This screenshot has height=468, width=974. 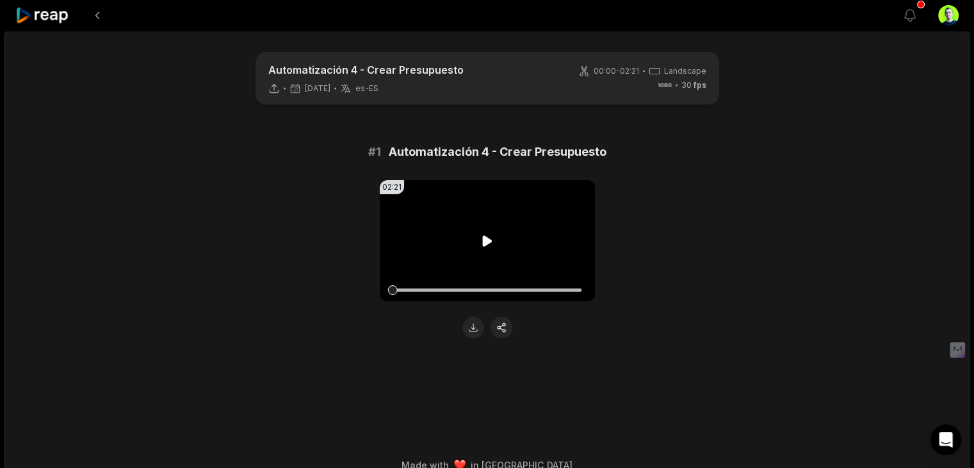 I want to click on span: # 1, so click(x=375, y=152).